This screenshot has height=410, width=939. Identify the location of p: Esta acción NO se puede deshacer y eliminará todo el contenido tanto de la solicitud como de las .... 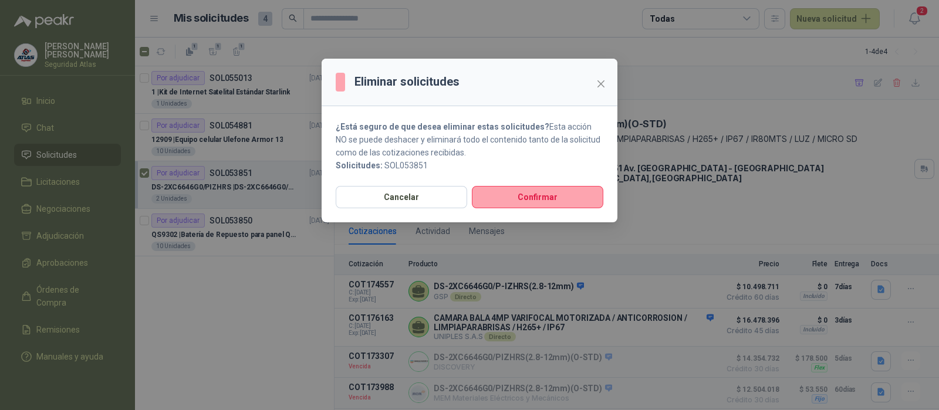
(470, 140).